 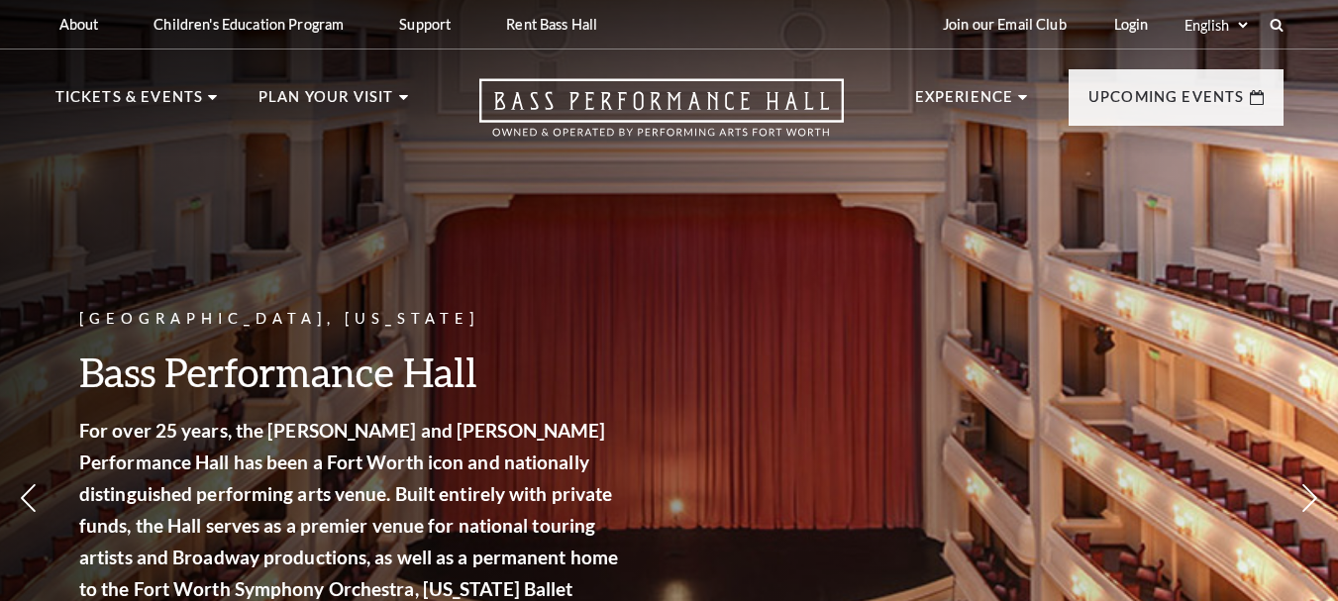 I want to click on select: Select:, so click(x=1215, y=25).